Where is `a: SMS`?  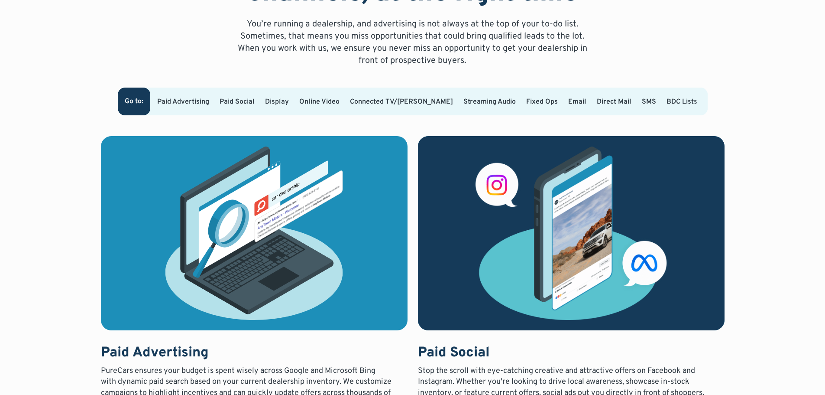
a: SMS is located at coordinates (649, 102).